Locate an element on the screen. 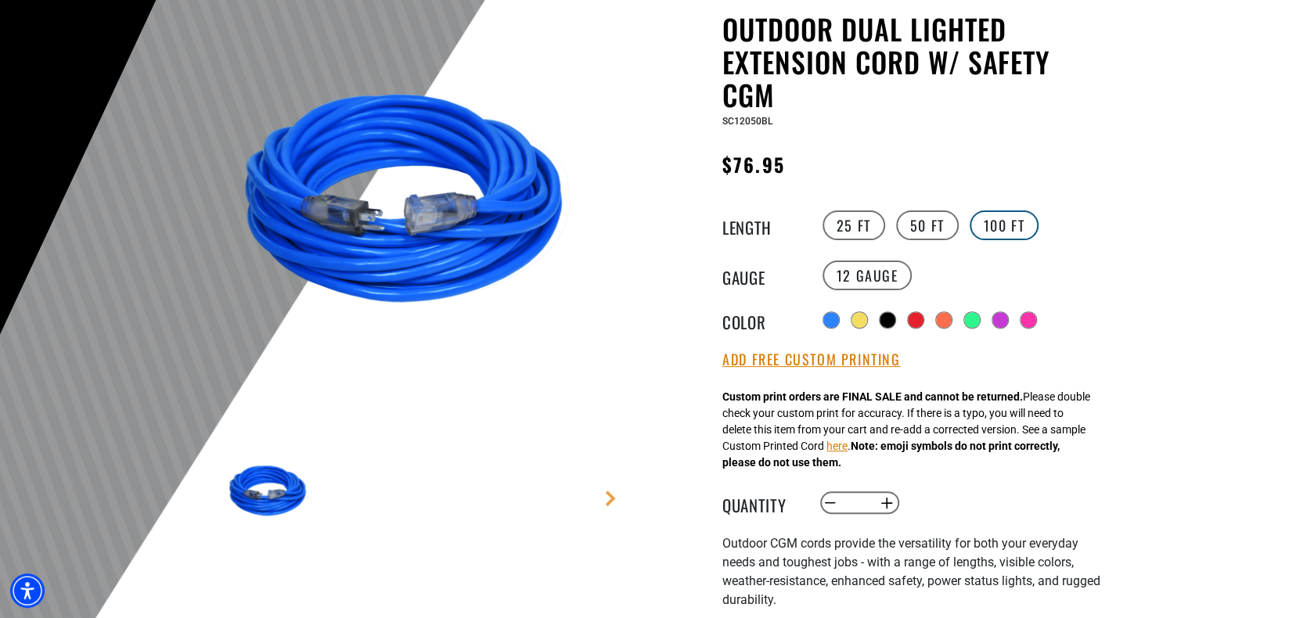 Image resolution: width=1296 pixels, height=618 pixels. label: 50 FT is located at coordinates (927, 225).